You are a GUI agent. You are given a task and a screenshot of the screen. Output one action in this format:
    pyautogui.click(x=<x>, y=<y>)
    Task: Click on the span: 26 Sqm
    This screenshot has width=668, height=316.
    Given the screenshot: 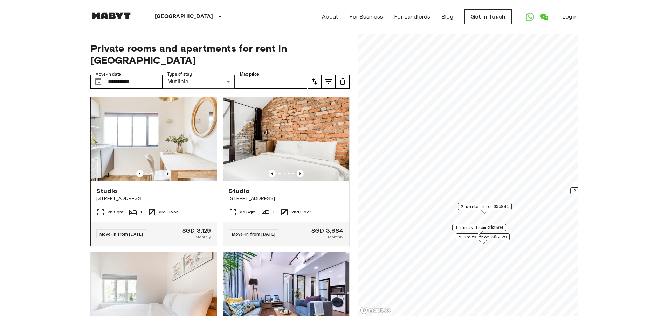 What is the action you would take?
    pyautogui.click(x=116, y=212)
    